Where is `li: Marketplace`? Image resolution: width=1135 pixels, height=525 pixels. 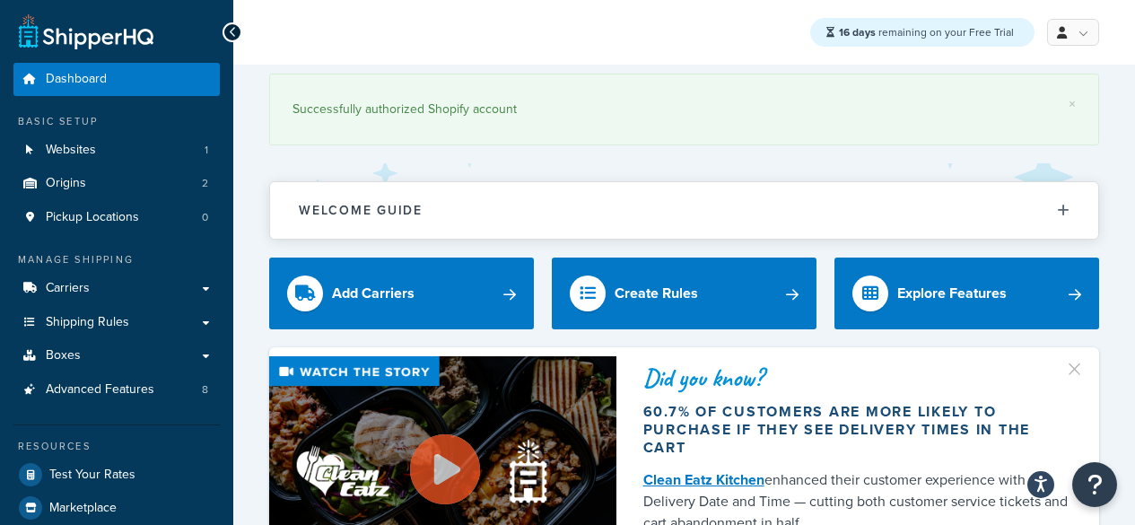
li: Marketplace is located at coordinates (117, 508).